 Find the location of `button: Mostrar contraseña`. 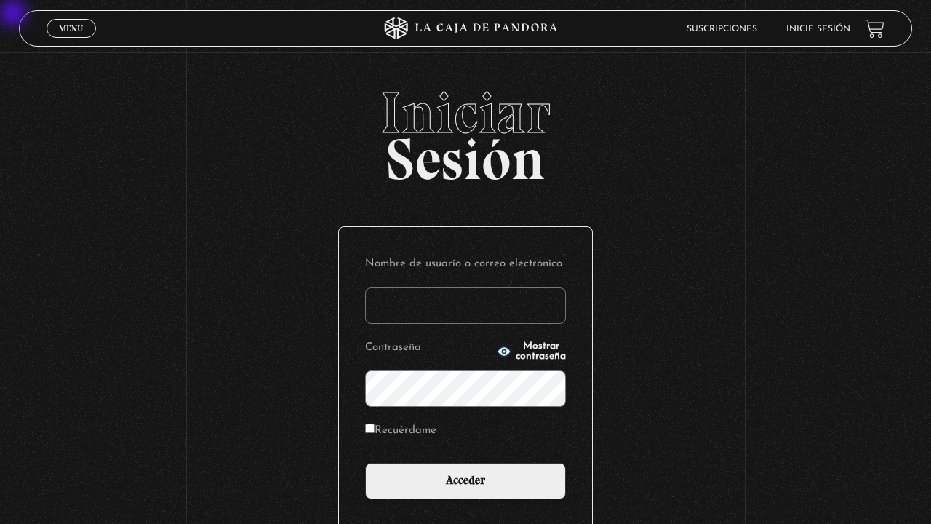

button: Mostrar contraseña is located at coordinates (531, 351).